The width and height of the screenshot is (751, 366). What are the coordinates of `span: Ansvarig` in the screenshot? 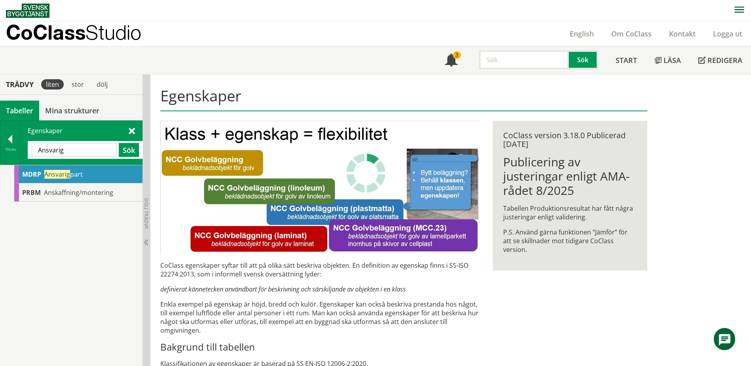 It's located at (57, 174).